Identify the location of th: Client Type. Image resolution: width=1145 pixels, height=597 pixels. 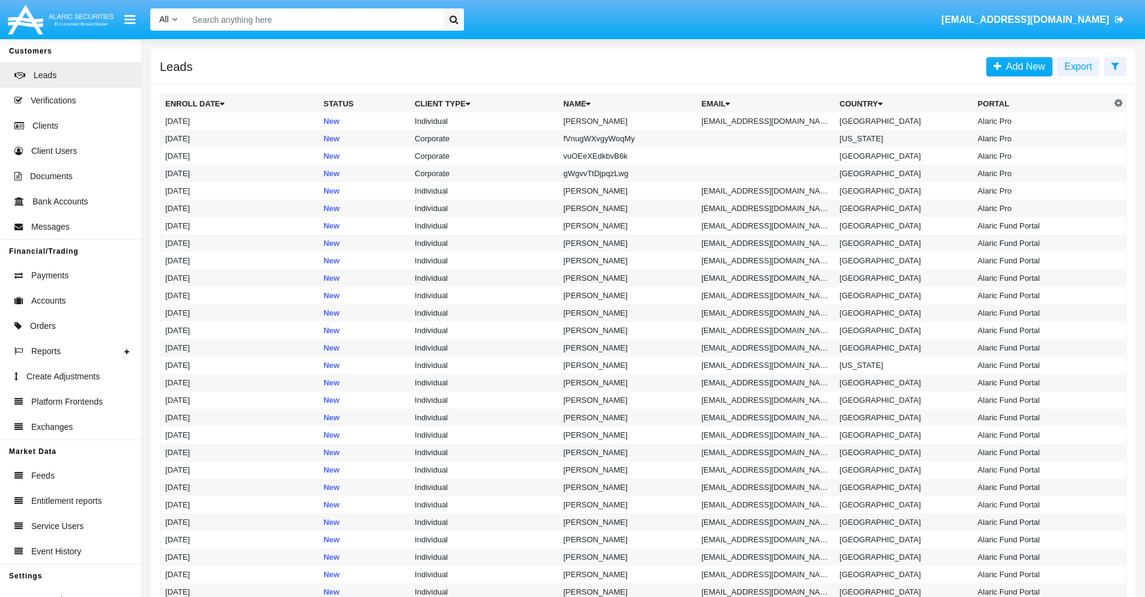
(484, 104).